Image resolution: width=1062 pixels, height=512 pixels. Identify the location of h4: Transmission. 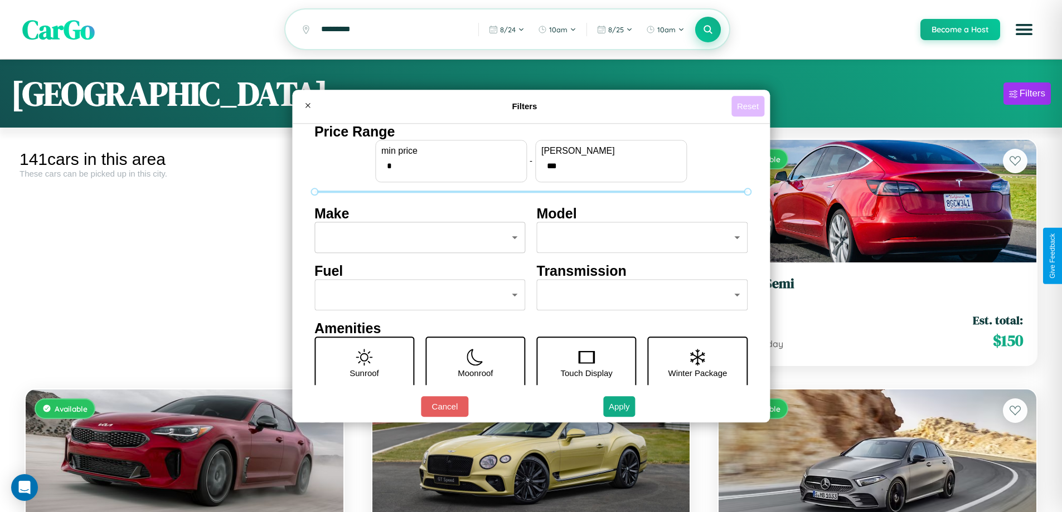
(642, 271).